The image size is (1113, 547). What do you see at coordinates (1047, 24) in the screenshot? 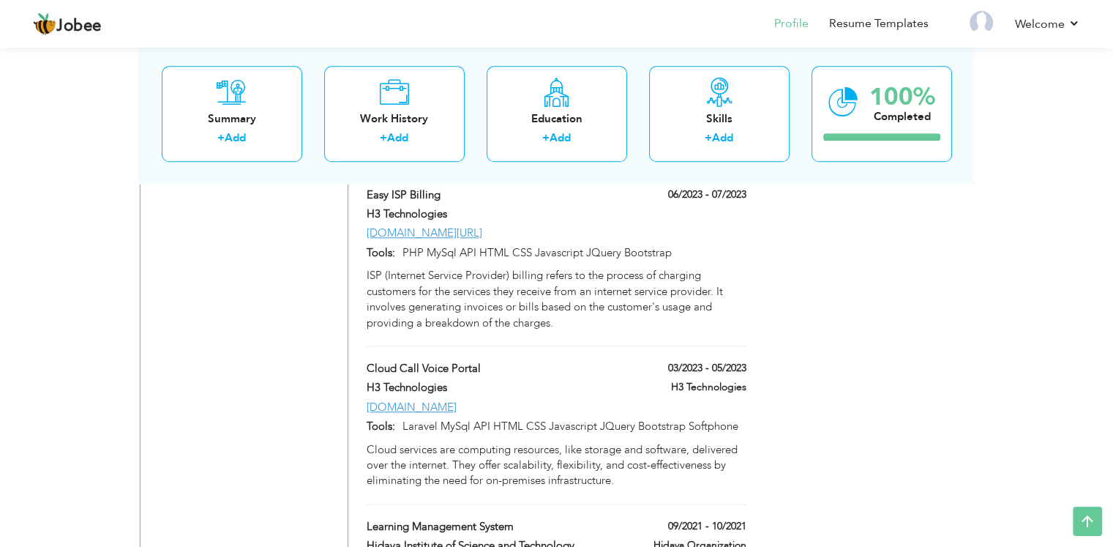
I see `a: Welcome` at bounding box center [1047, 24].